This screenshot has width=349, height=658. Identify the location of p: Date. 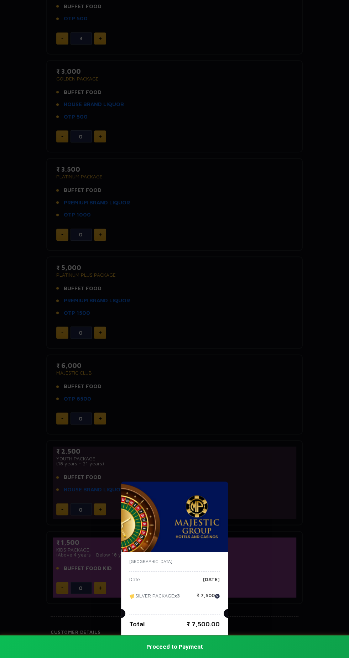
(135, 582).